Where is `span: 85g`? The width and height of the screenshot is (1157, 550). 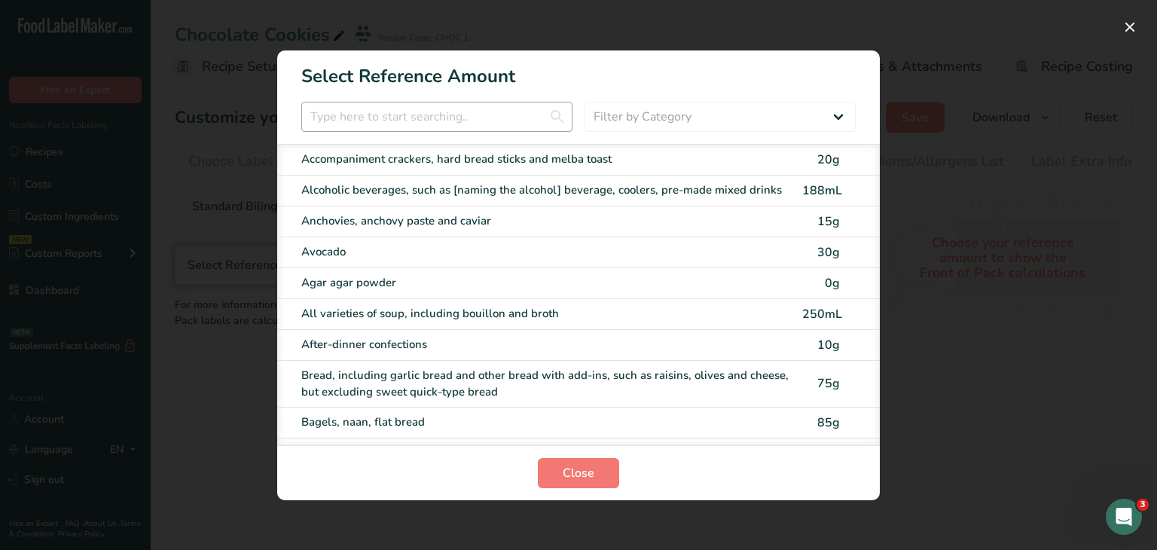
span: 85g is located at coordinates (829, 423).